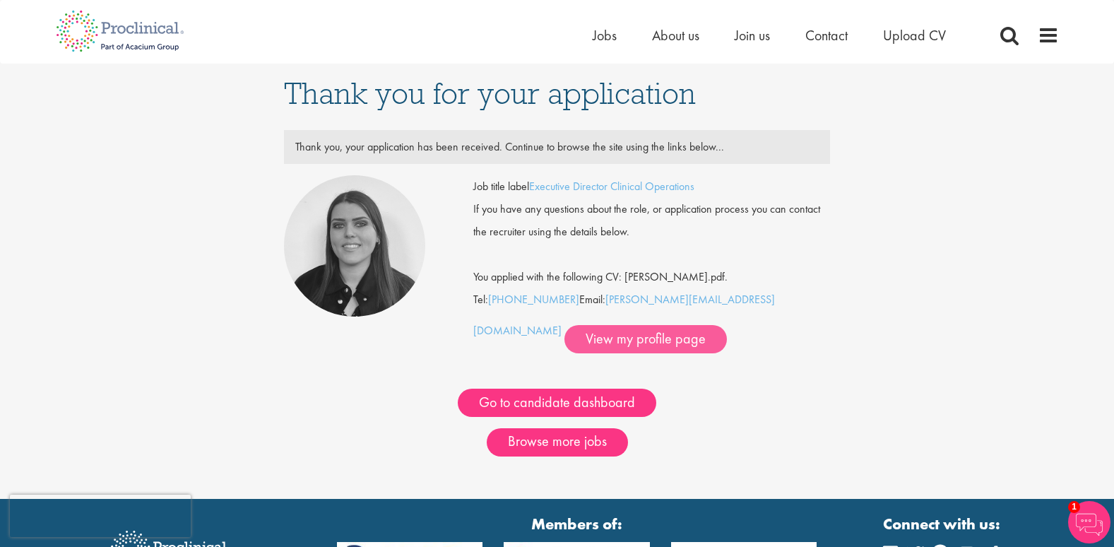 The width and height of the screenshot is (1114, 547). Describe the element at coordinates (652, 220) in the screenshot. I see `div: If you have any questions about the role, or application process you can contact the recruiter us...` at that location.